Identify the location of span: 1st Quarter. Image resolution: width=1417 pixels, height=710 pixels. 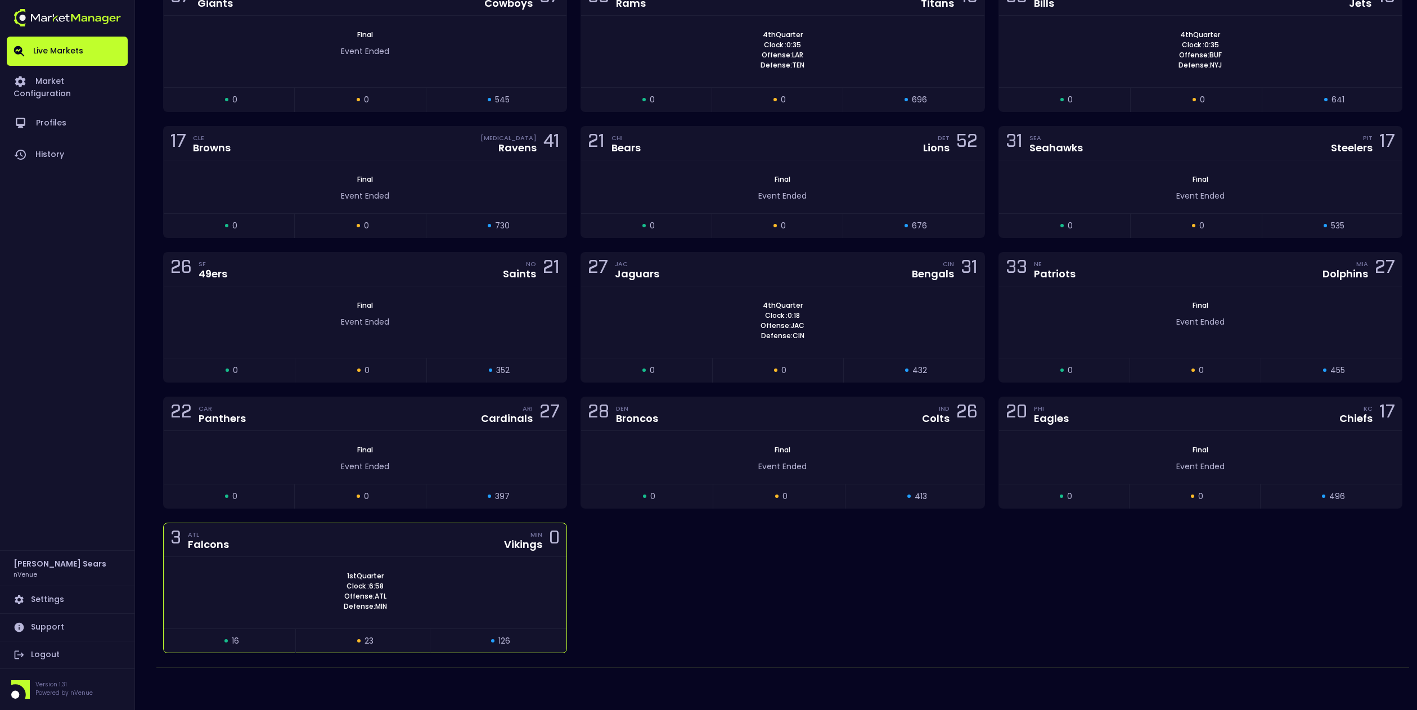
(365, 576).